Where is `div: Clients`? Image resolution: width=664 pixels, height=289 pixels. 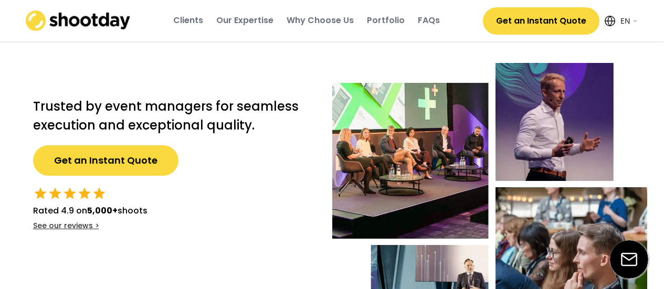 div: Clients is located at coordinates (188, 20).